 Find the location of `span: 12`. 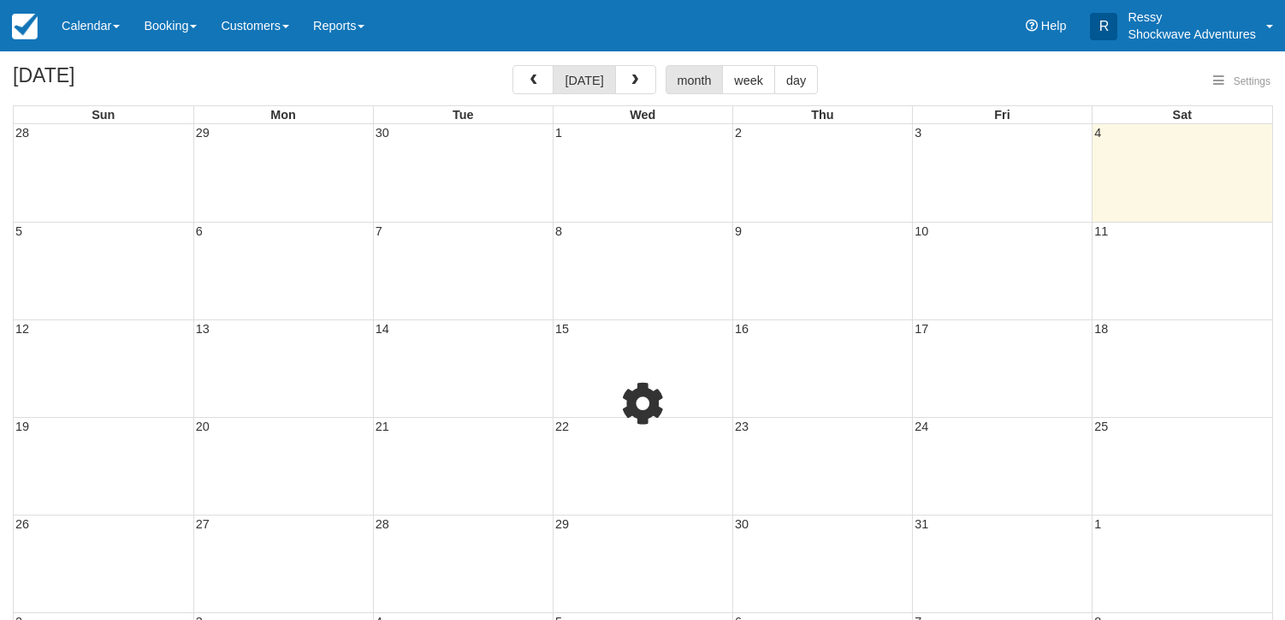

span: 12 is located at coordinates (22, 329).